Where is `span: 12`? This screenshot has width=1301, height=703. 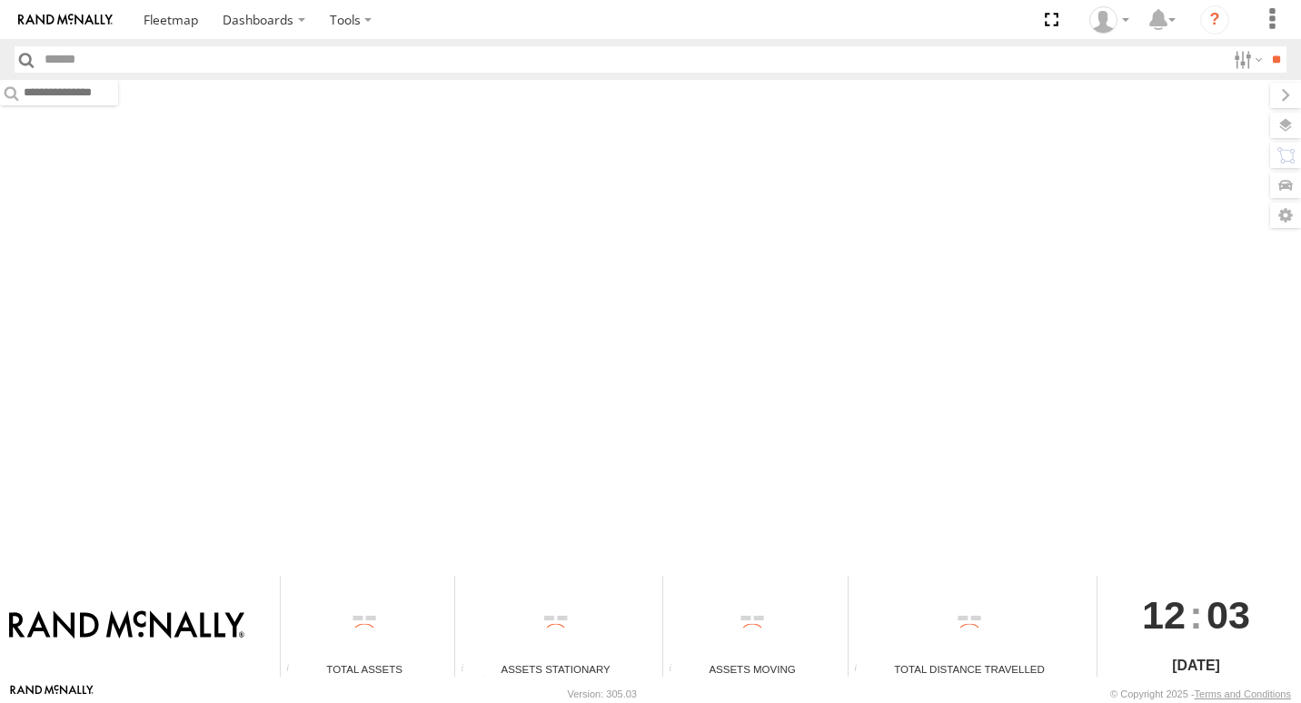 span: 12 is located at coordinates (1164, 615).